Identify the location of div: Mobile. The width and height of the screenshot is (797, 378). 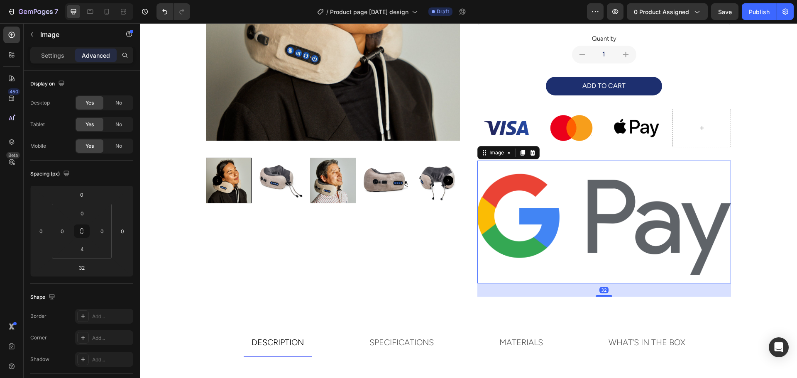
(38, 146).